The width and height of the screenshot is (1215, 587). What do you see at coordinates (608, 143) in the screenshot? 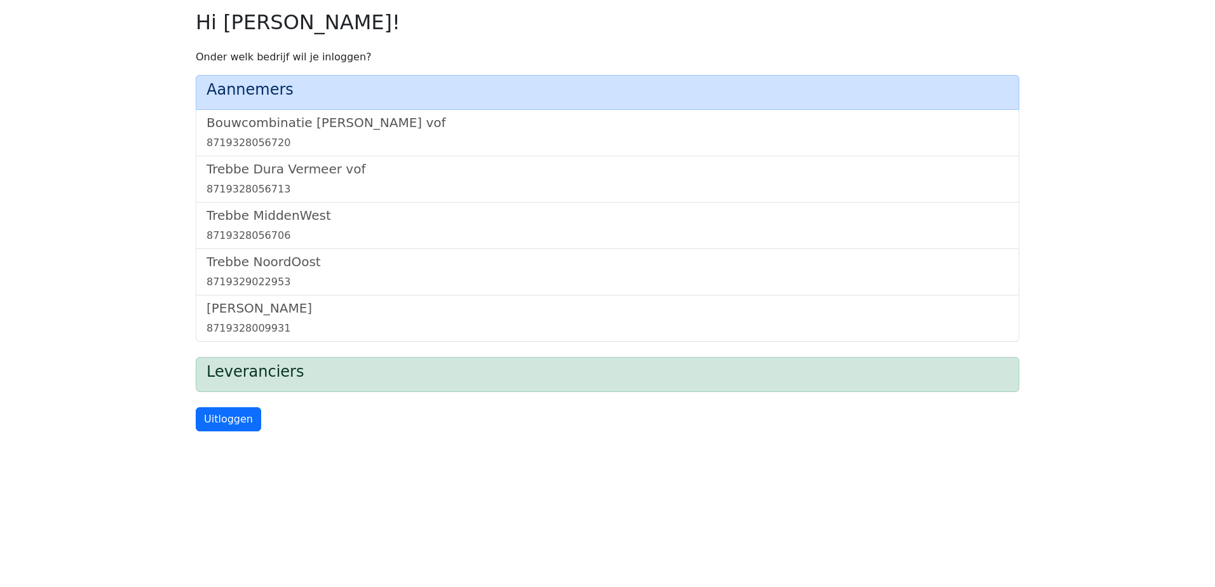
I see `div: 8719328056720` at bounding box center [608, 143].